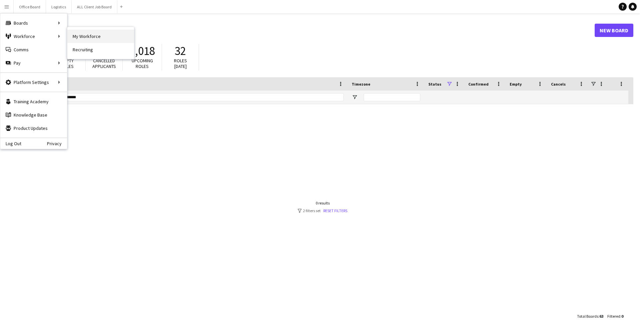 The image size is (640, 333). I want to click on a: Product Updates, so click(34, 128).